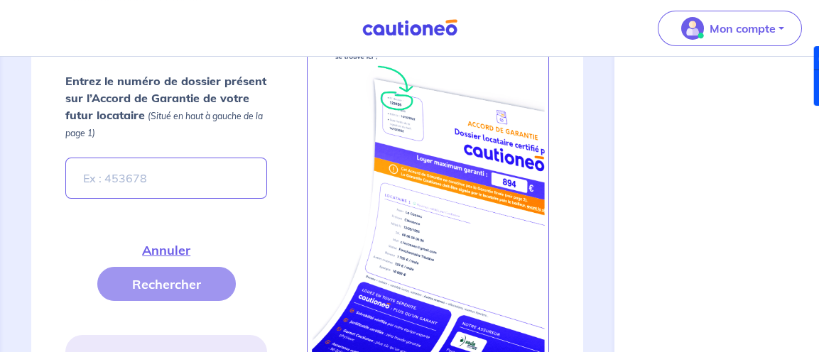  Describe the element at coordinates (166, 178) in the screenshot. I see `input: Ex : 453678` at that location.